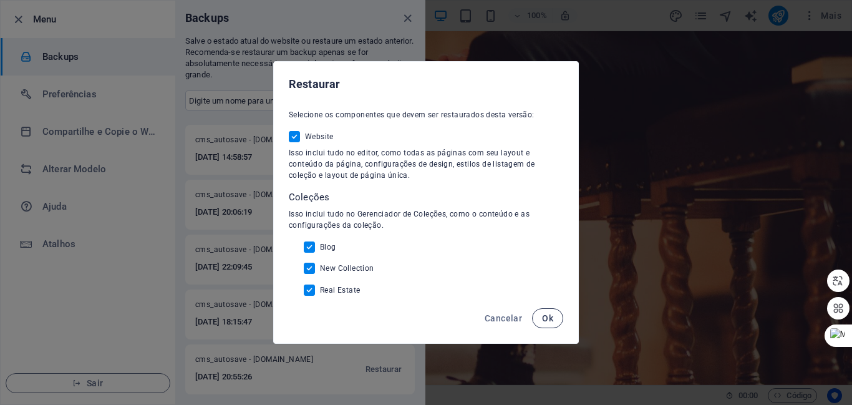 The height and width of the screenshot is (405, 852). What do you see at coordinates (426, 84) in the screenshot?
I see `h2: Restaurar` at bounding box center [426, 84].